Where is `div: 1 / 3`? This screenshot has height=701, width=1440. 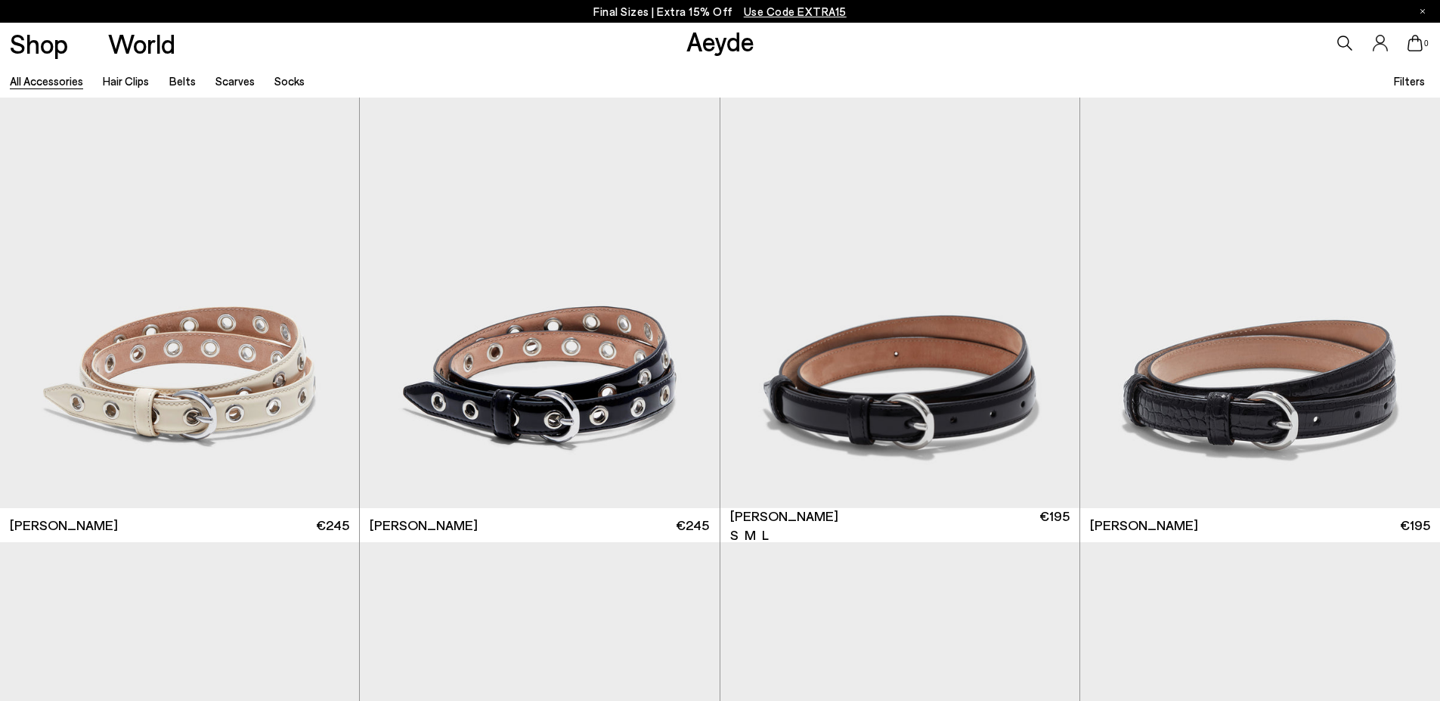
div: 1 / 3 is located at coordinates (900, 282).